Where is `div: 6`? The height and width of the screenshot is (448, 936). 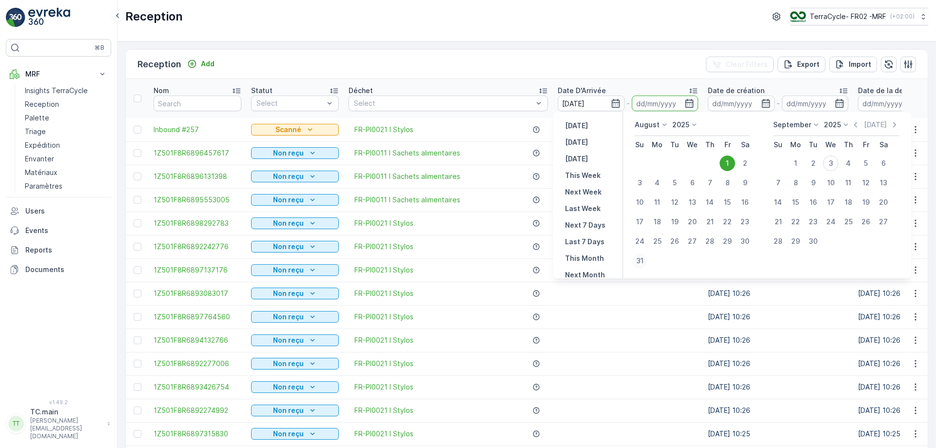 div: 6 is located at coordinates (692, 183).